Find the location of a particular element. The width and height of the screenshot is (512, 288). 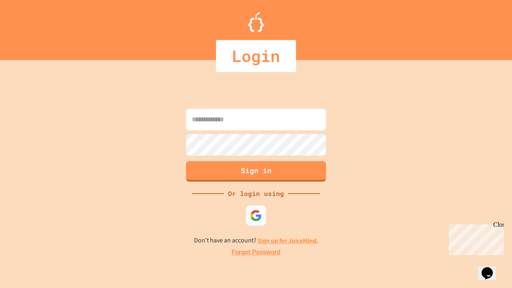

img: google-icon.svg is located at coordinates (256, 216).